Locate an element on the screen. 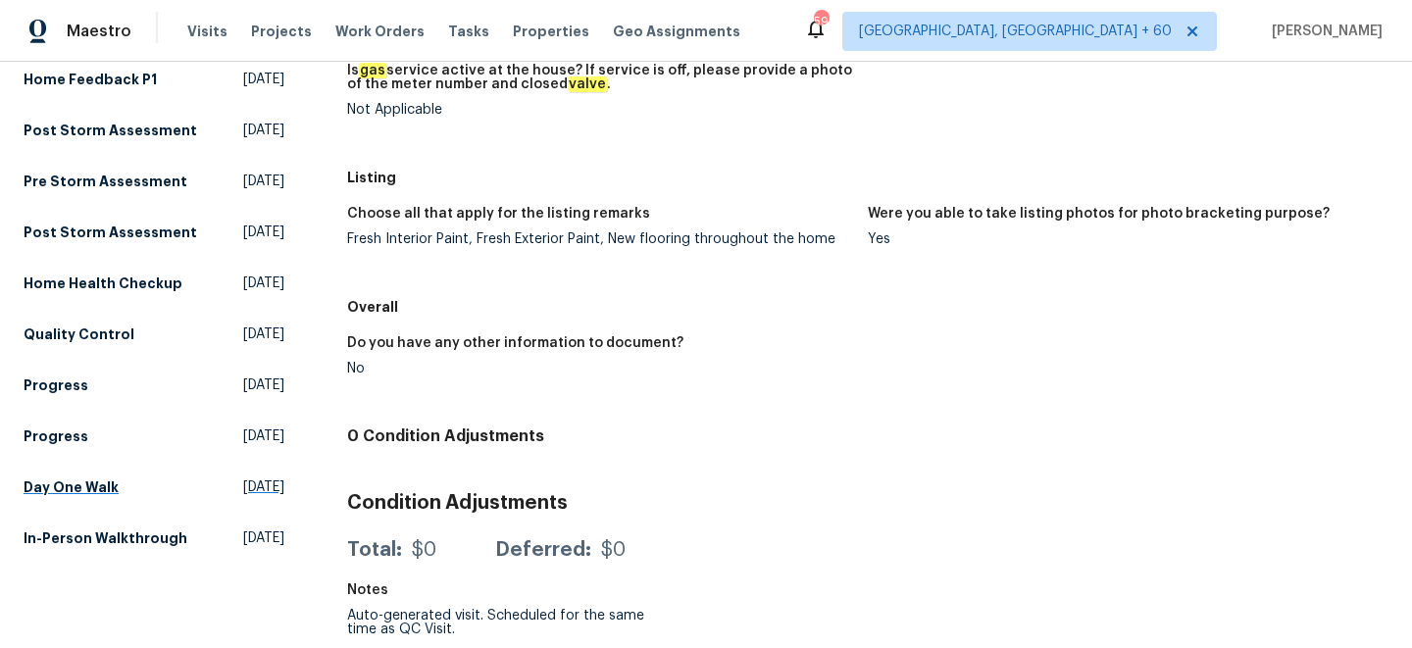 This screenshot has height=648, width=1412. h5: Notes is located at coordinates (368, 590).